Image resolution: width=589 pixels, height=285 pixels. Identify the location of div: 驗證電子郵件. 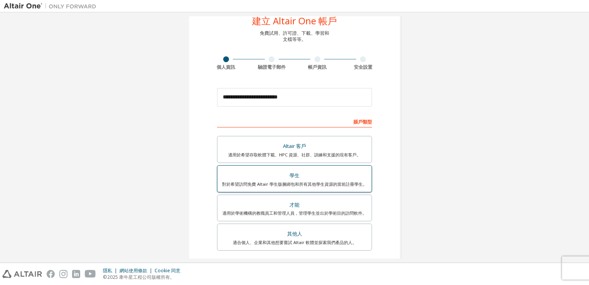
(272, 67).